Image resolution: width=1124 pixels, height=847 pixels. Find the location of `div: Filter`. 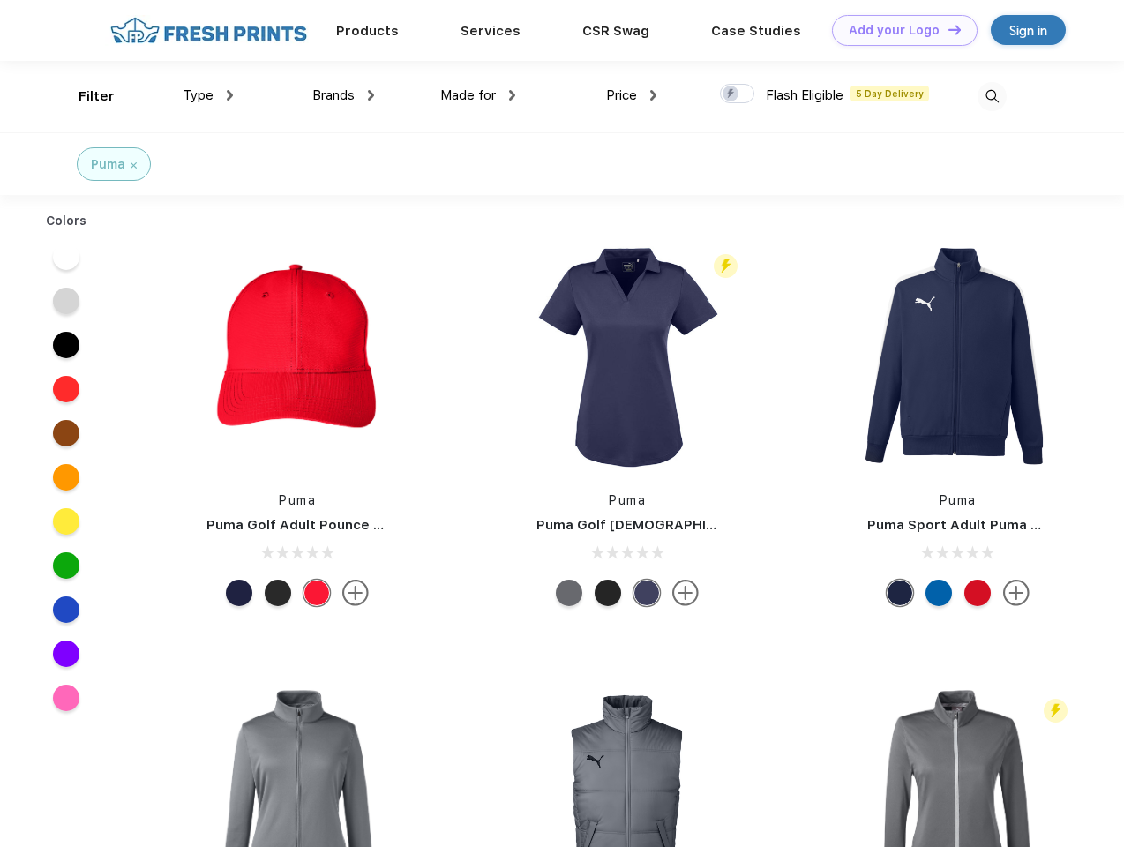

div: Filter is located at coordinates (96, 96).